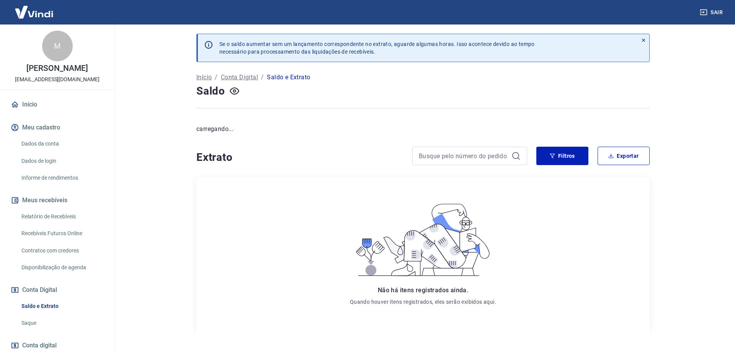 This screenshot has height=352, width=735. Describe the element at coordinates (562, 156) in the screenshot. I see `button: Filtros` at that location.